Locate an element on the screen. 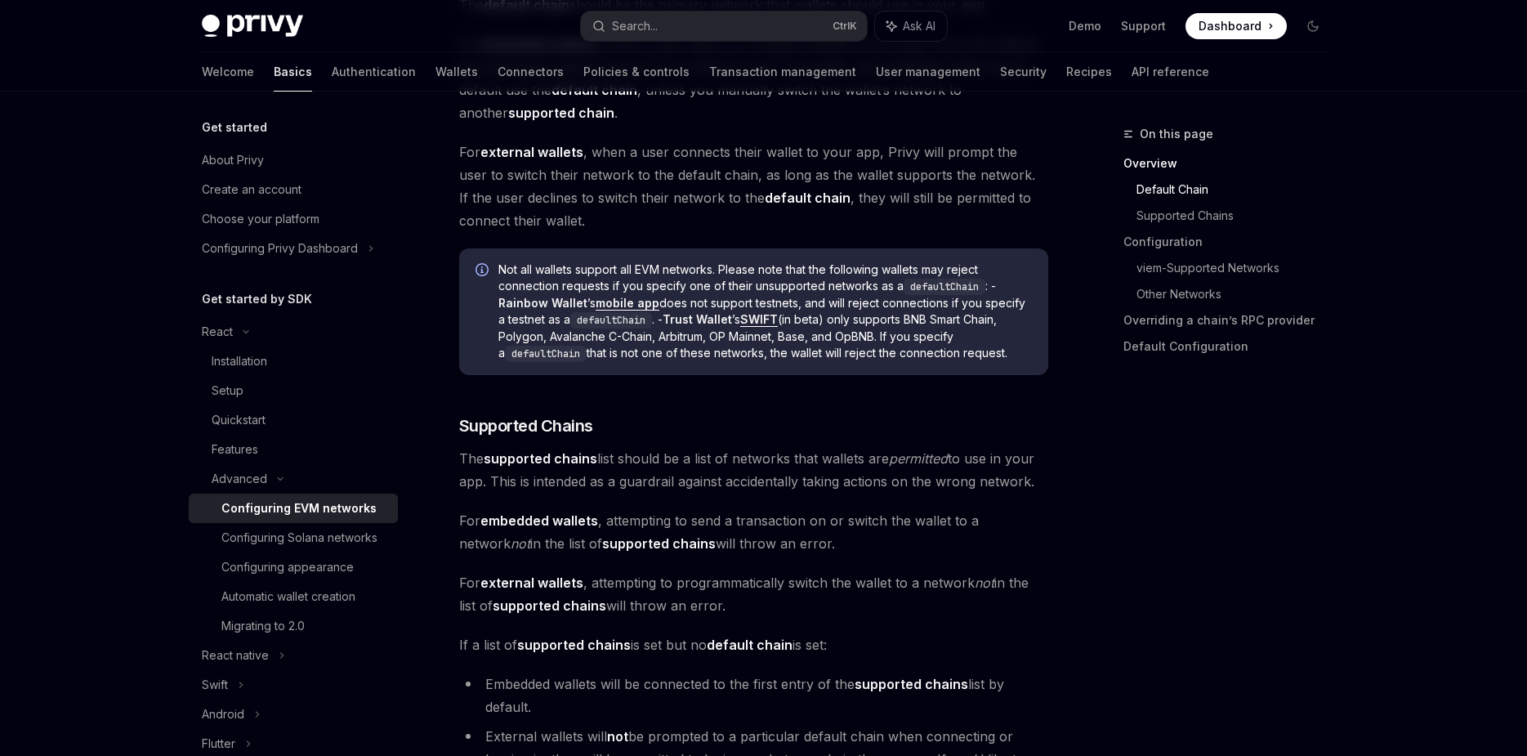 The height and width of the screenshot is (756, 1527). strong: embedded wallets is located at coordinates (539, 521).